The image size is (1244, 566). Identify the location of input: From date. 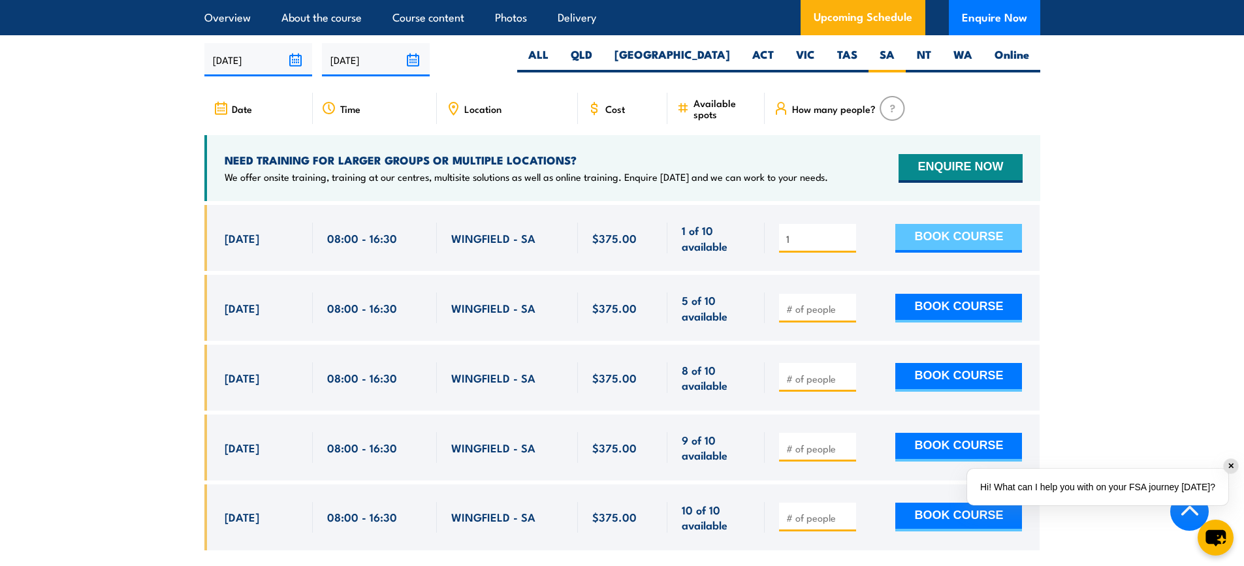
(258, 59).